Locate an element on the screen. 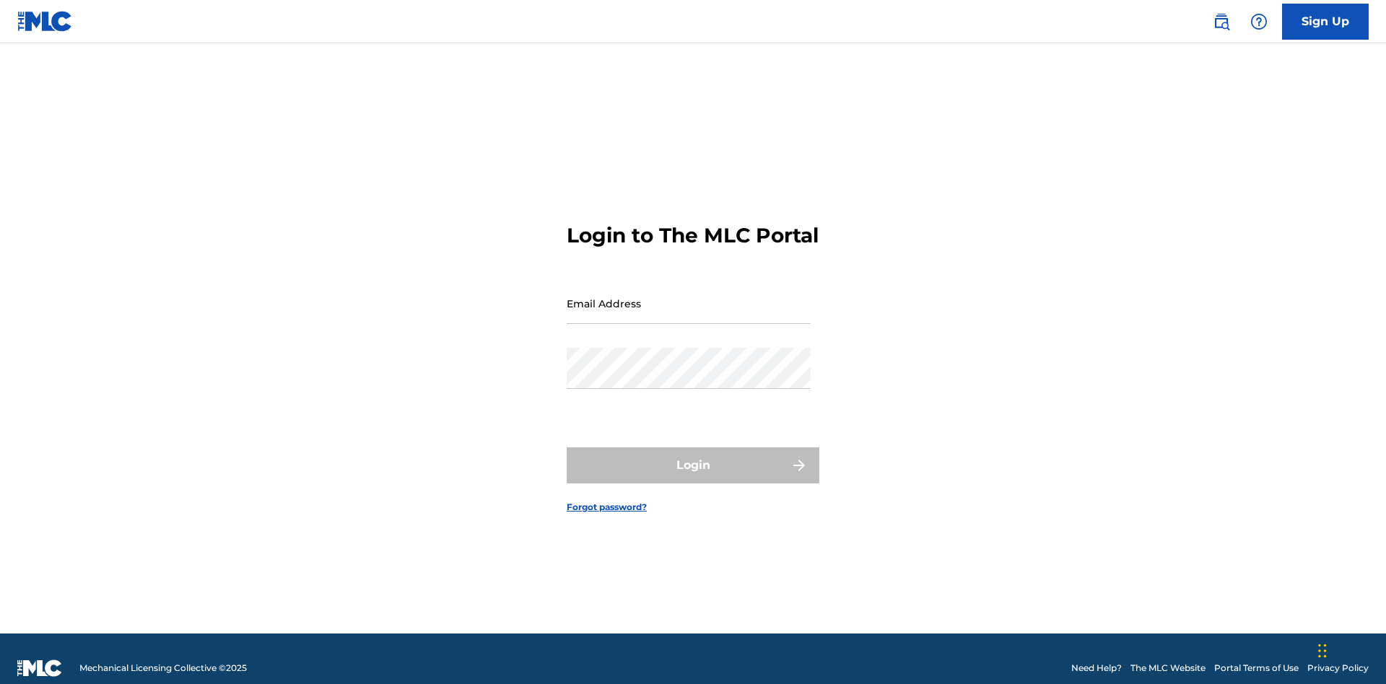 The width and height of the screenshot is (1386, 684). a: Sign Up is located at coordinates (1325, 22).